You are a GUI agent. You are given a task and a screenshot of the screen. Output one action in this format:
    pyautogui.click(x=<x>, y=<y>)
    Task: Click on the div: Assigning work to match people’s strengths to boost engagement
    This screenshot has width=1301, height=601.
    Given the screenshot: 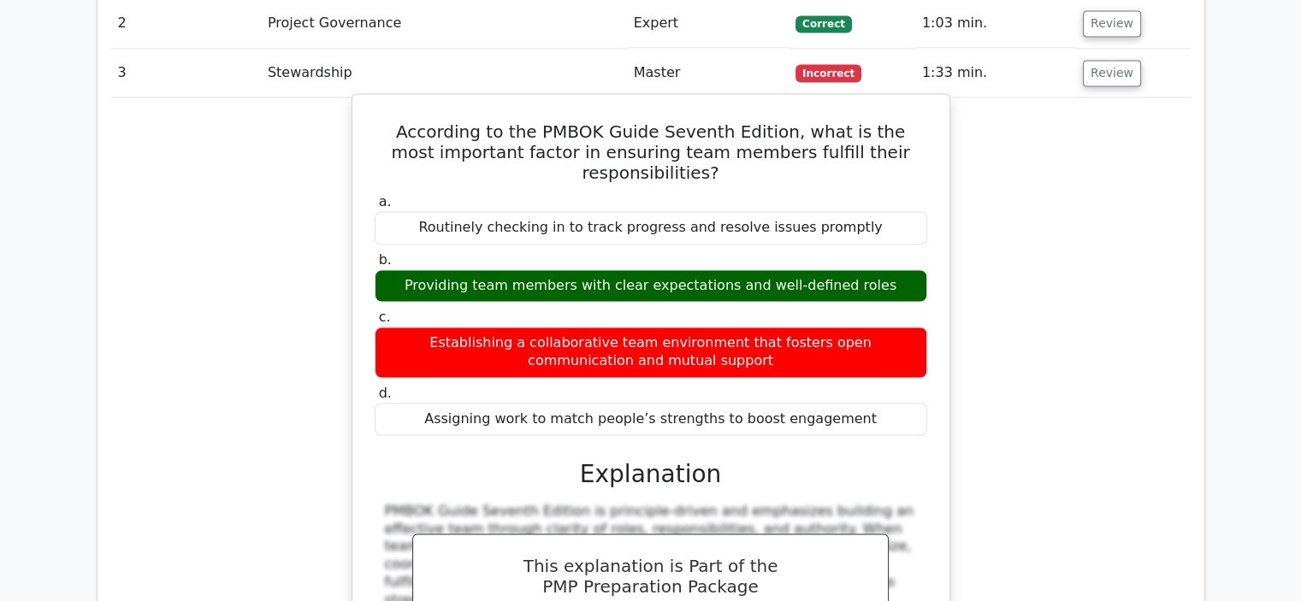 What is the action you would take?
    pyautogui.click(x=651, y=419)
    